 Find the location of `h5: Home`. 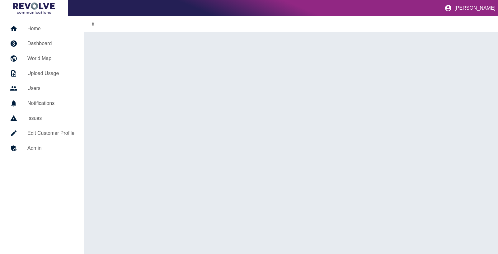

h5: Home is located at coordinates (51, 29).